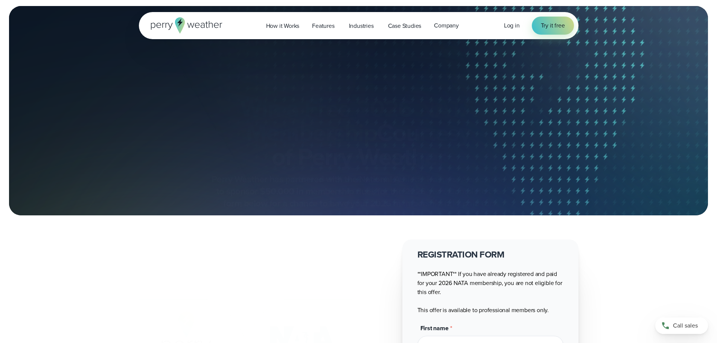 The height and width of the screenshot is (343, 717). Describe the element at coordinates (283, 26) in the screenshot. I see `span: How it Works` at that location.